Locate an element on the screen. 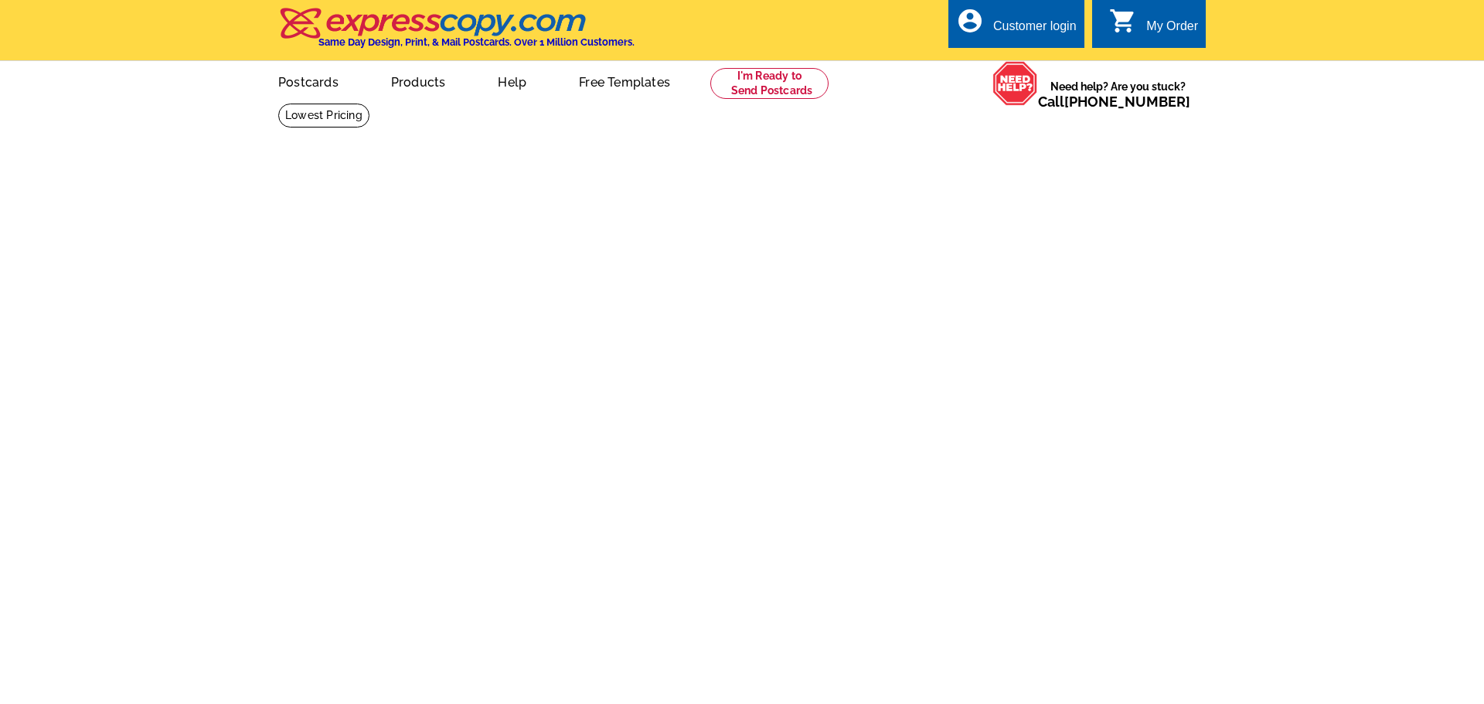 The image size is (1484, 704). span: Call is located at coordinates (1114, 101).